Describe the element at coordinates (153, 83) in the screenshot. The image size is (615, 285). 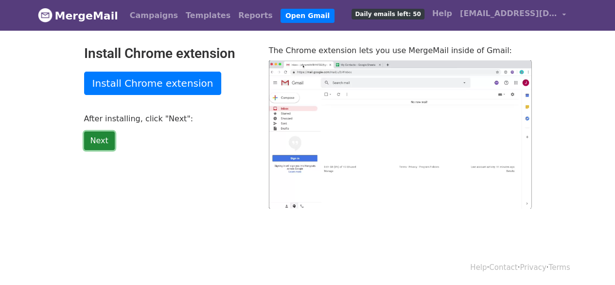
I see `a: Install Chrome extension` at that location.